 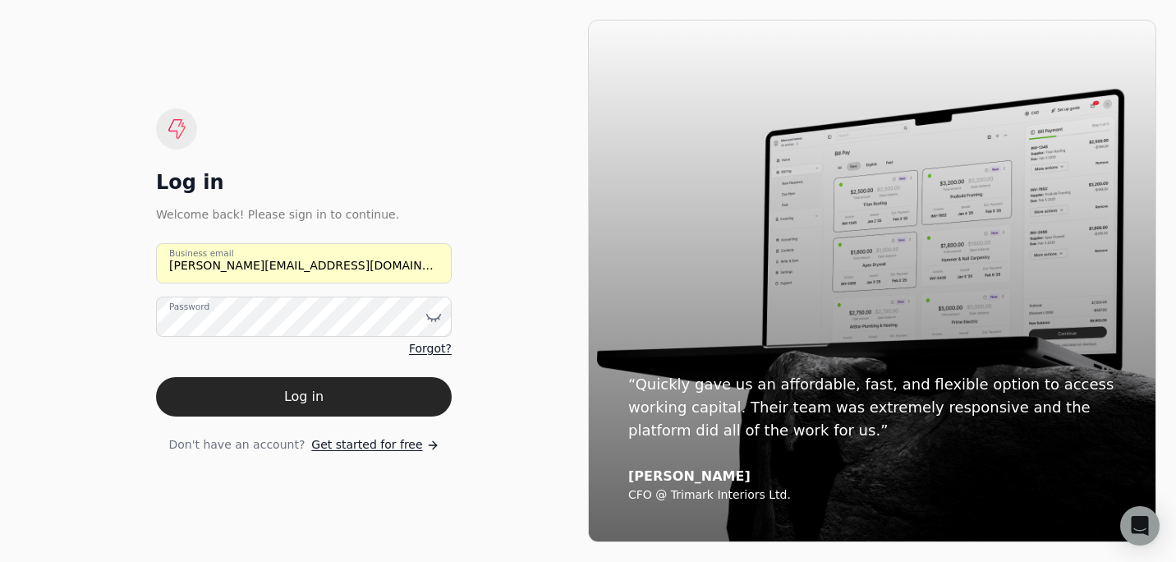 What do you see at coordinates (1140, 526) in the screenshot?
I see `div: Open Intercom Messenger` at bounding box center [1140, 526].